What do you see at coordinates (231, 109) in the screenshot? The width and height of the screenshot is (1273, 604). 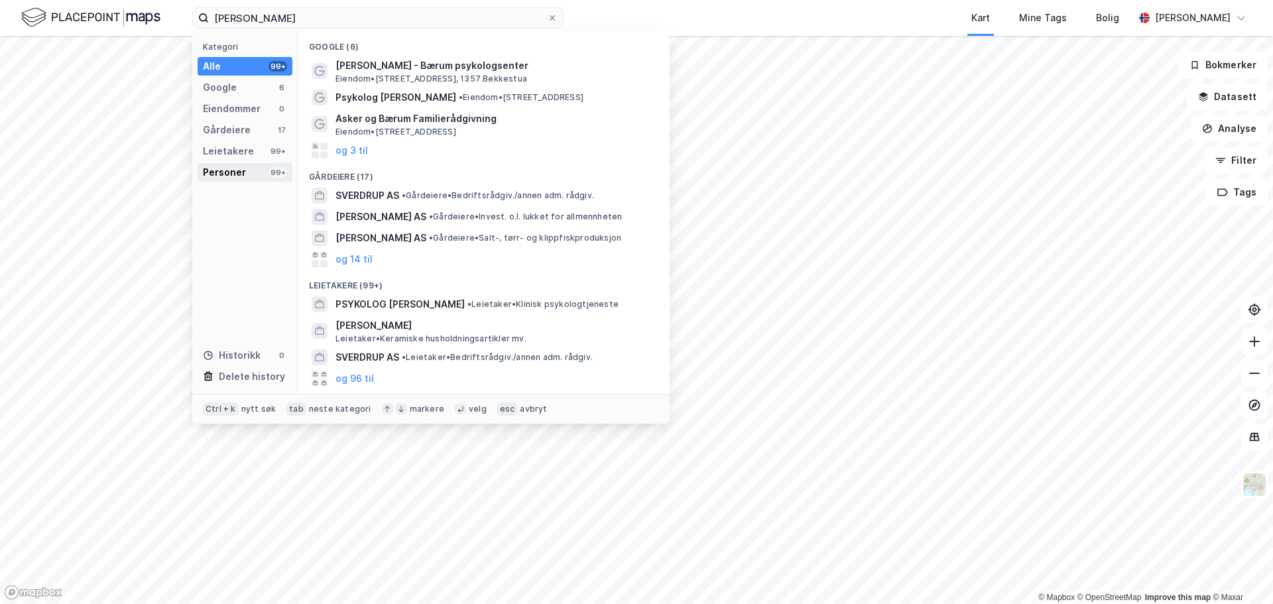 I see `div: Eiendommer` at bounding box center [231, 109].